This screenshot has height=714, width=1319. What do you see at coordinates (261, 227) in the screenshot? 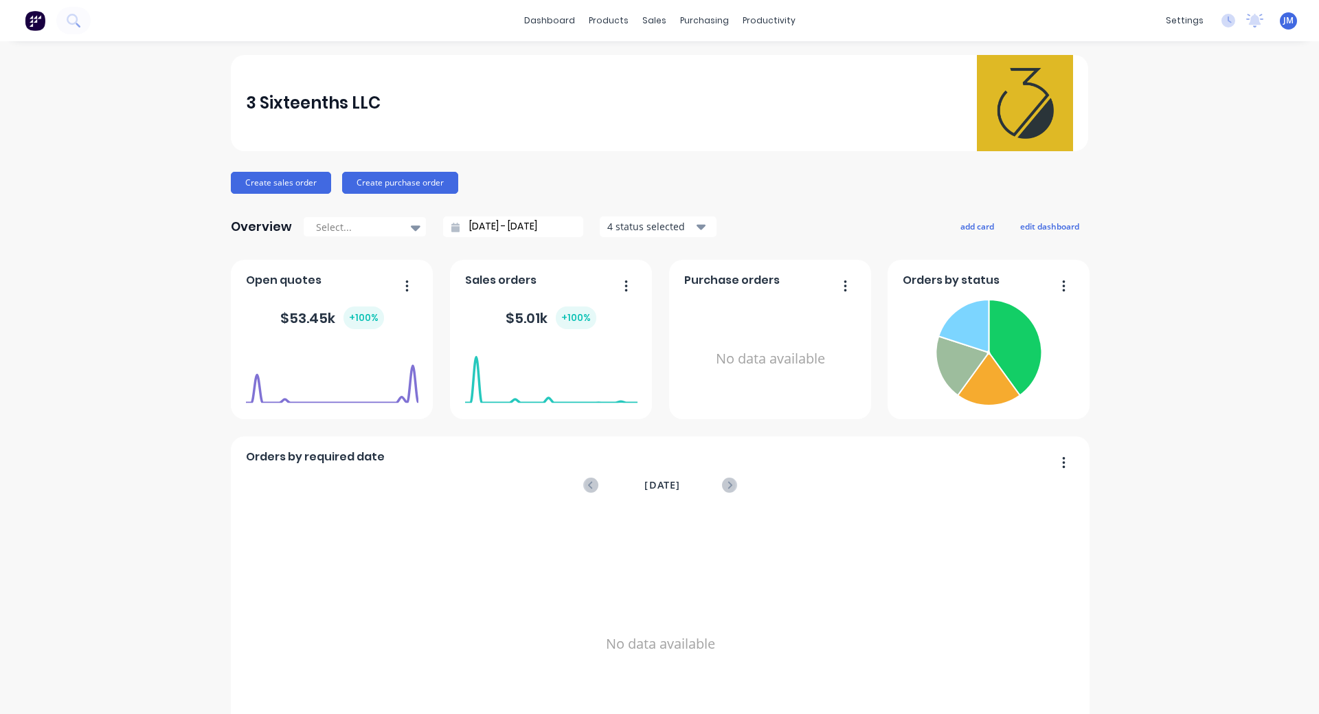
I see `div: Overview` at bounding box center [261, 227].